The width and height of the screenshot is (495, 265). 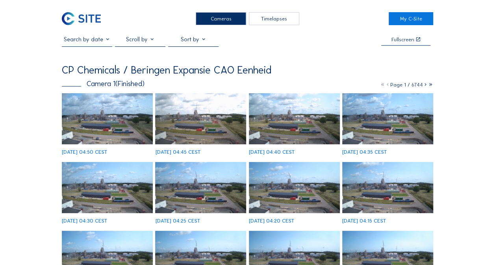 I want to click on div: CP Chemicals / Beringen Expansie CAO Eenheid, so click(x=167, y=70).